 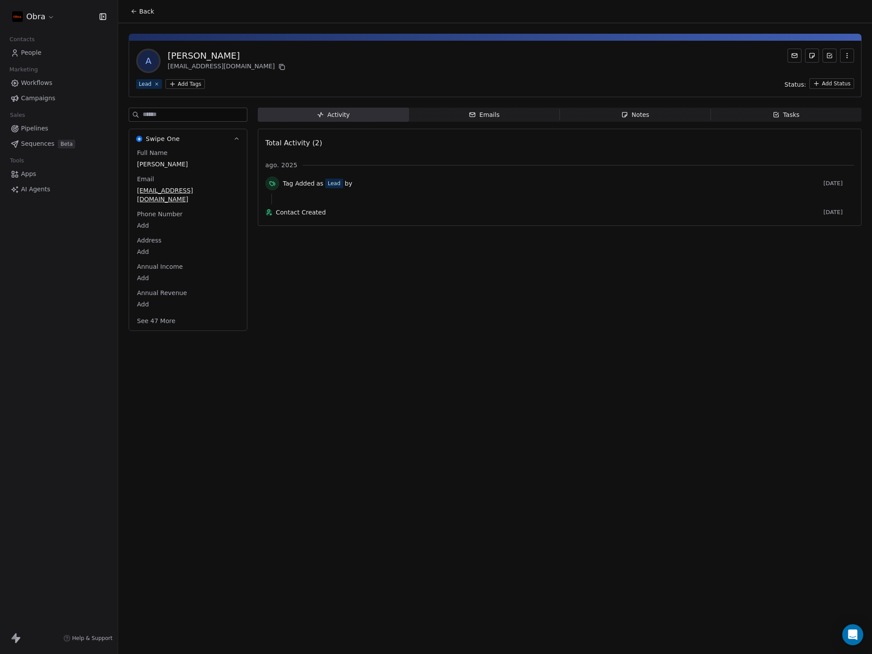 What do you see at coordinates (38, 144) in the screenshot?
I see `span: Sequences` at bounding box center [38, 144].